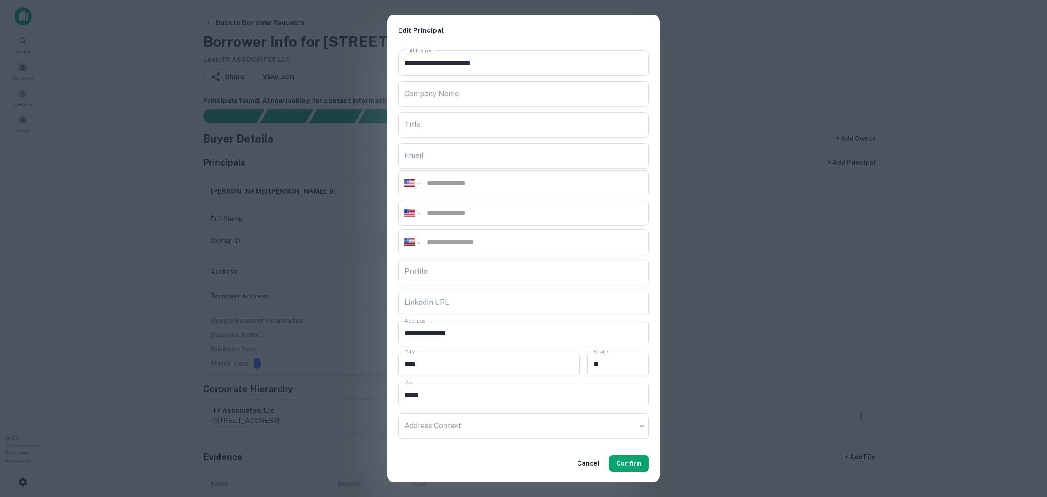 This screenshot has height=497, width=1047. What do you see at coordinates (523, 30) in the screenshot?
I see `h2: Edit Principal` at bounding box center [523, 30].